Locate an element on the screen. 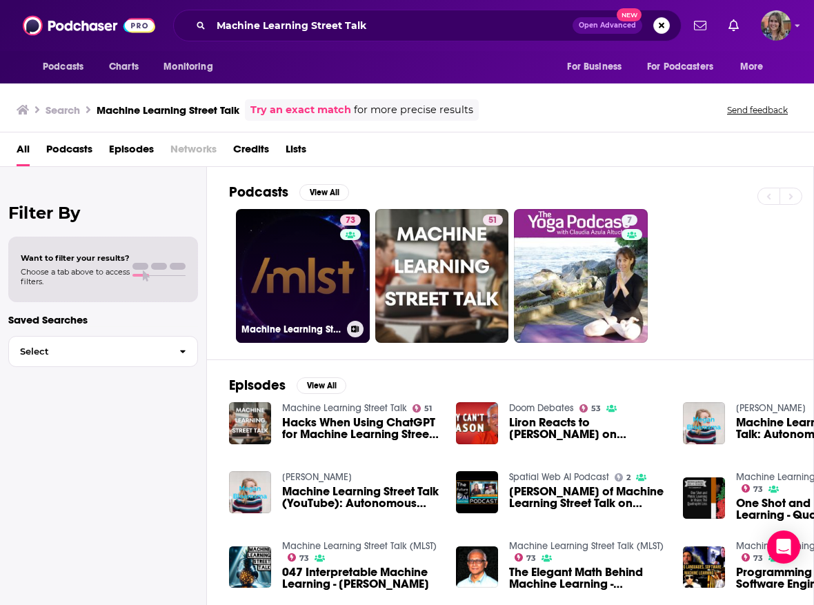 This screenshot has height=605, width=814. button: Open AdvancedNew is located at coordinates (607, 26).